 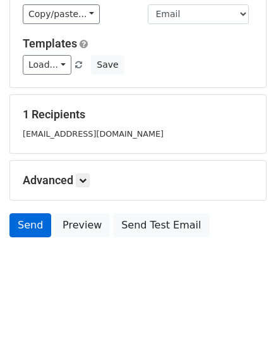 I want to click on button: Save, so click(x=108, y=65).